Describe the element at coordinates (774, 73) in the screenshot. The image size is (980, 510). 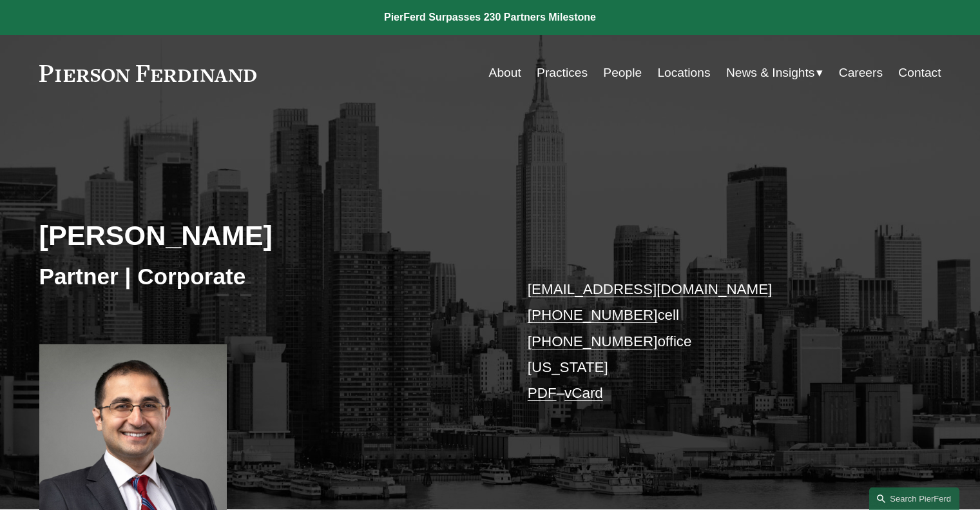
I see `a: folder dropdown` at that location.